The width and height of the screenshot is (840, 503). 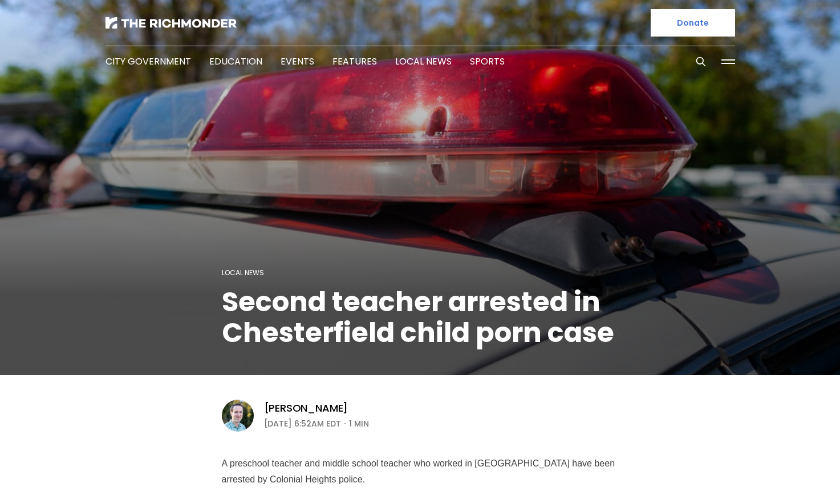 I want to click on h1: Second teacher arrested in Chesterfield child porn case, so click(x=420, y=317).